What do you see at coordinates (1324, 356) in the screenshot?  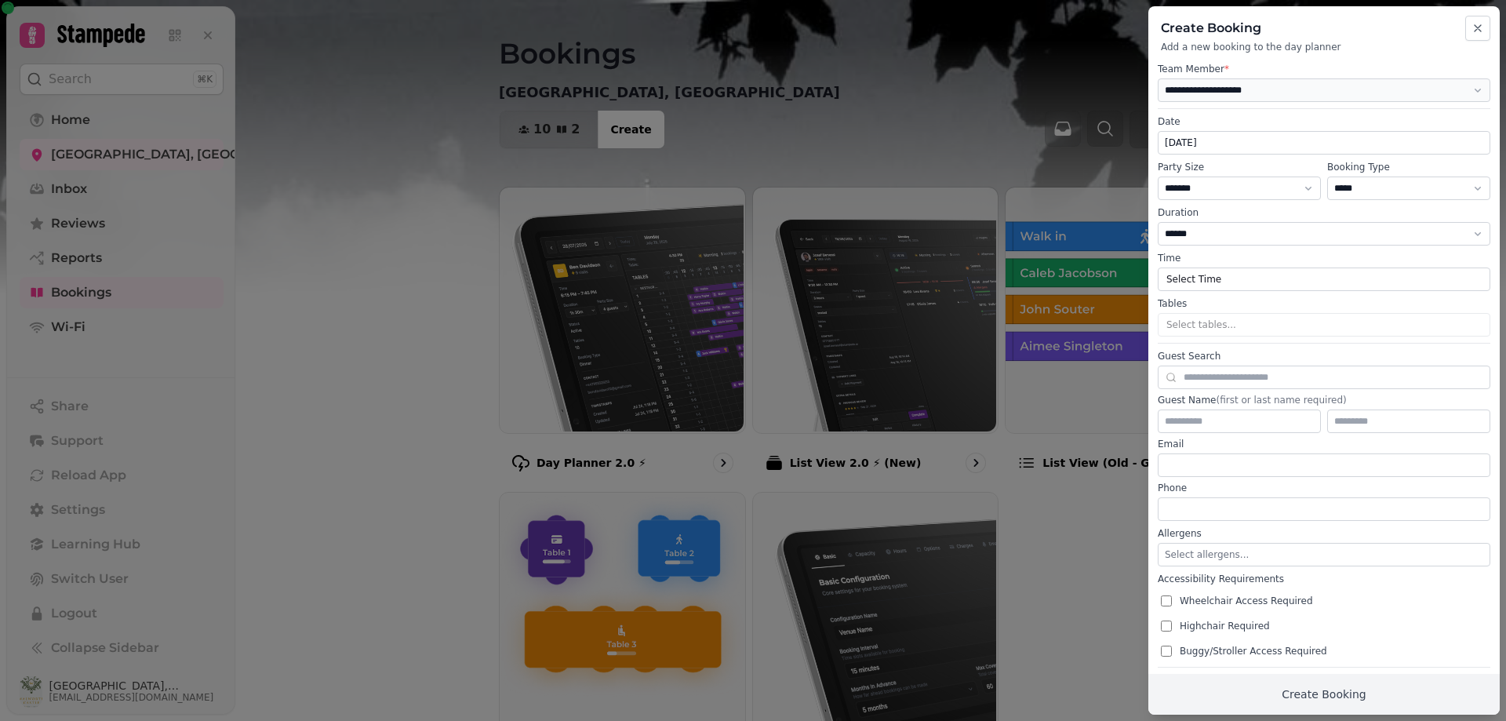 I see `label: Guest Search` at bounding box center [1324, 356].